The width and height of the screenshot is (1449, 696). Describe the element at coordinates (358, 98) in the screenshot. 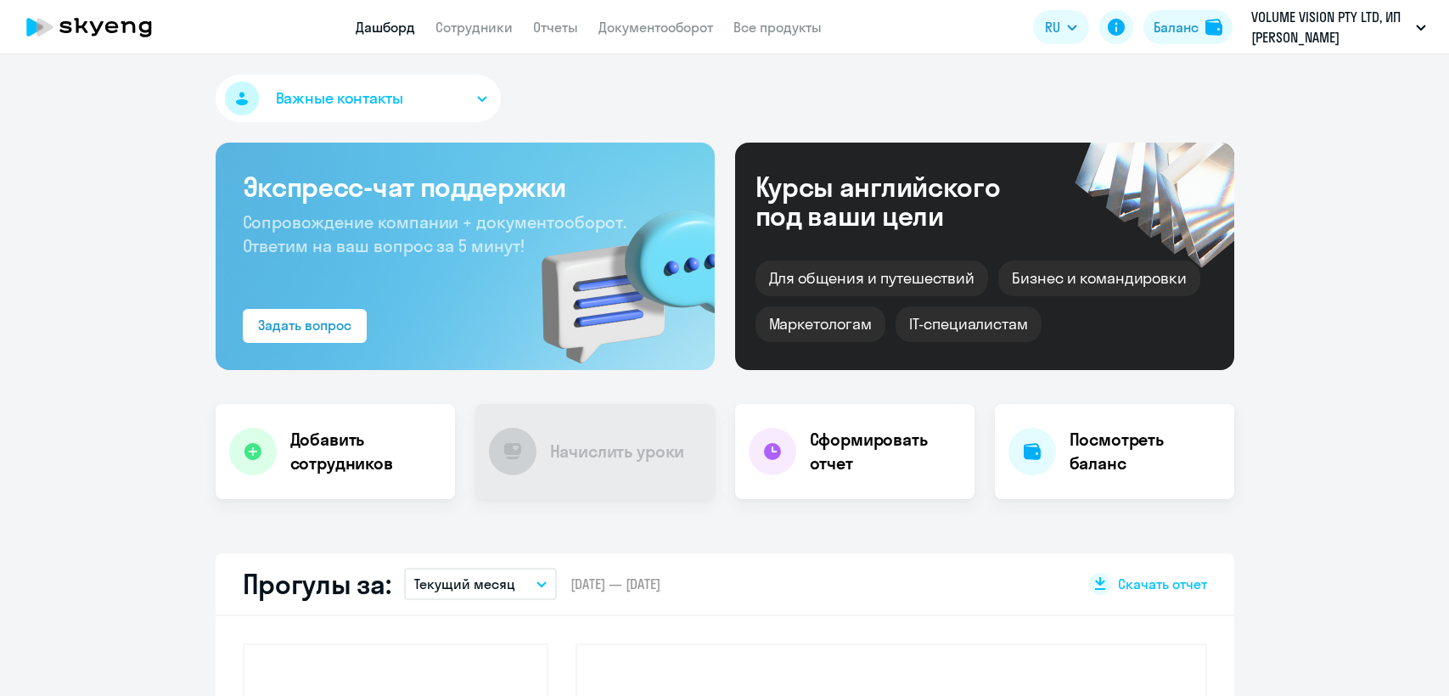

I see `button: Важные контакты` at that location.